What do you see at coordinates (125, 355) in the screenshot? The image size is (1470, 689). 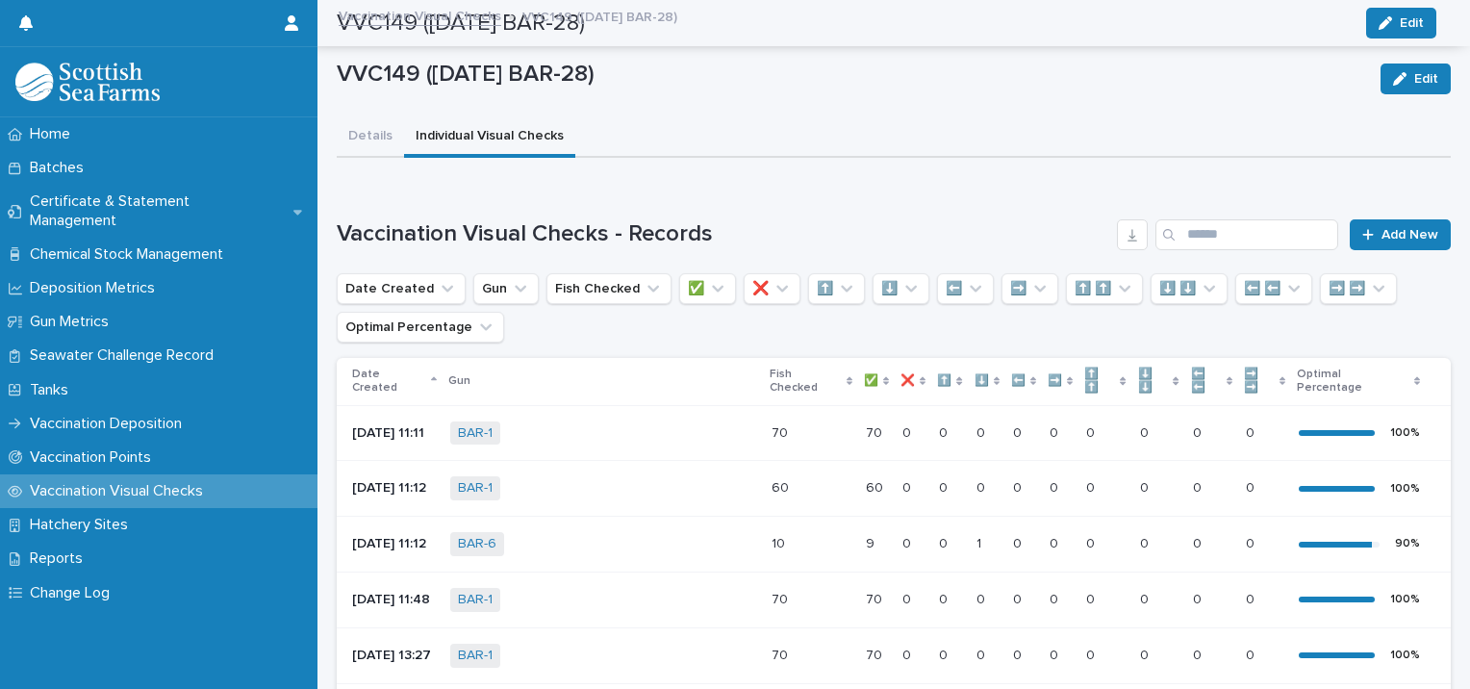 I see `p: Seawater Challenge Record` at bounding box center [125, 355].